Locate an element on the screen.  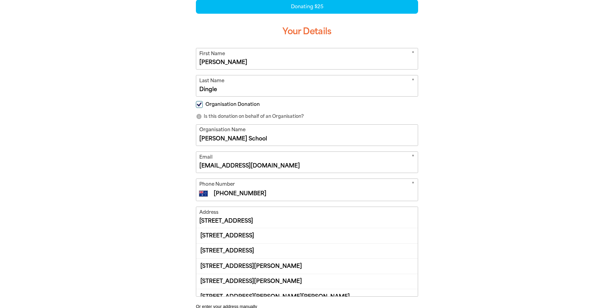
p: Is this donation on behalf of an Organisation? is located at coordinates (307, 116).